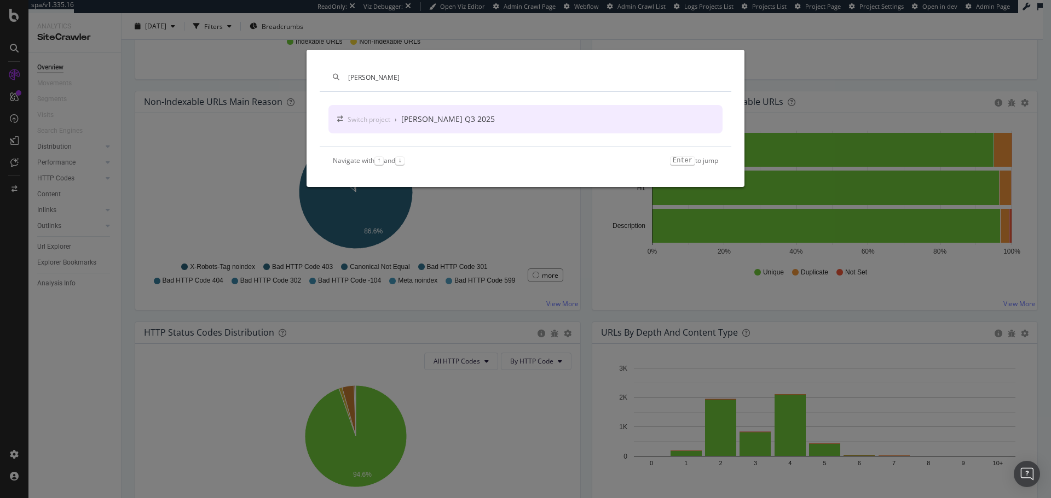 The width and height of the screenshot is (1051, 498). Describe the element at coordinates (533, 77) in the screenshot. I see `input: Type a command or search…` at that location.